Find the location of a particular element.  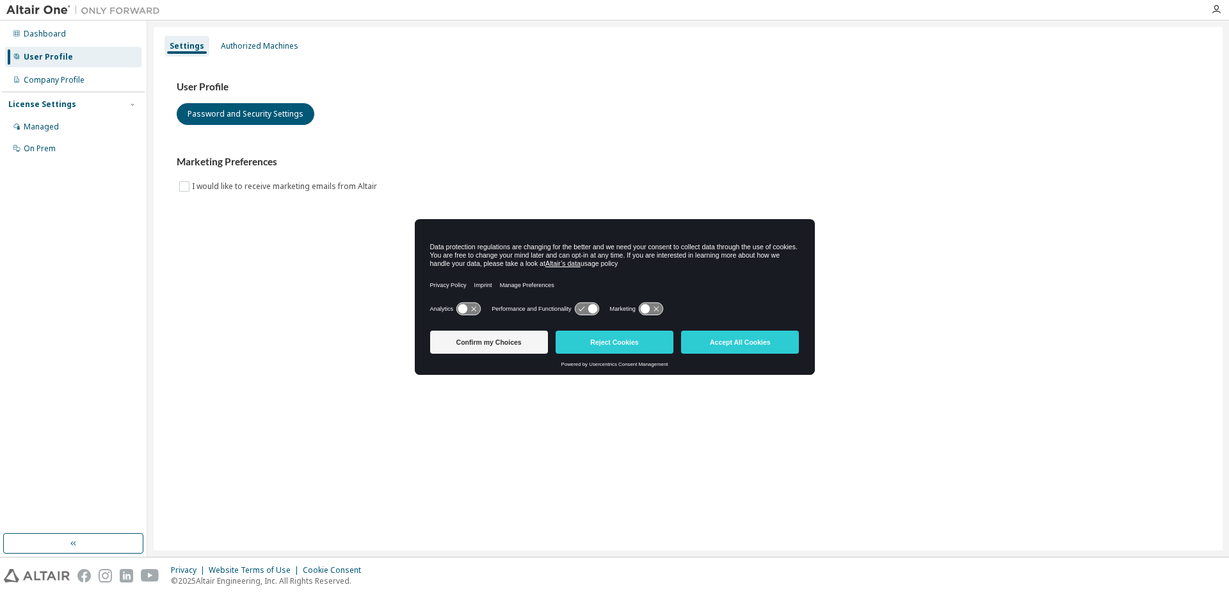

img: linkedin.svg is located at coordinates (126, 575).